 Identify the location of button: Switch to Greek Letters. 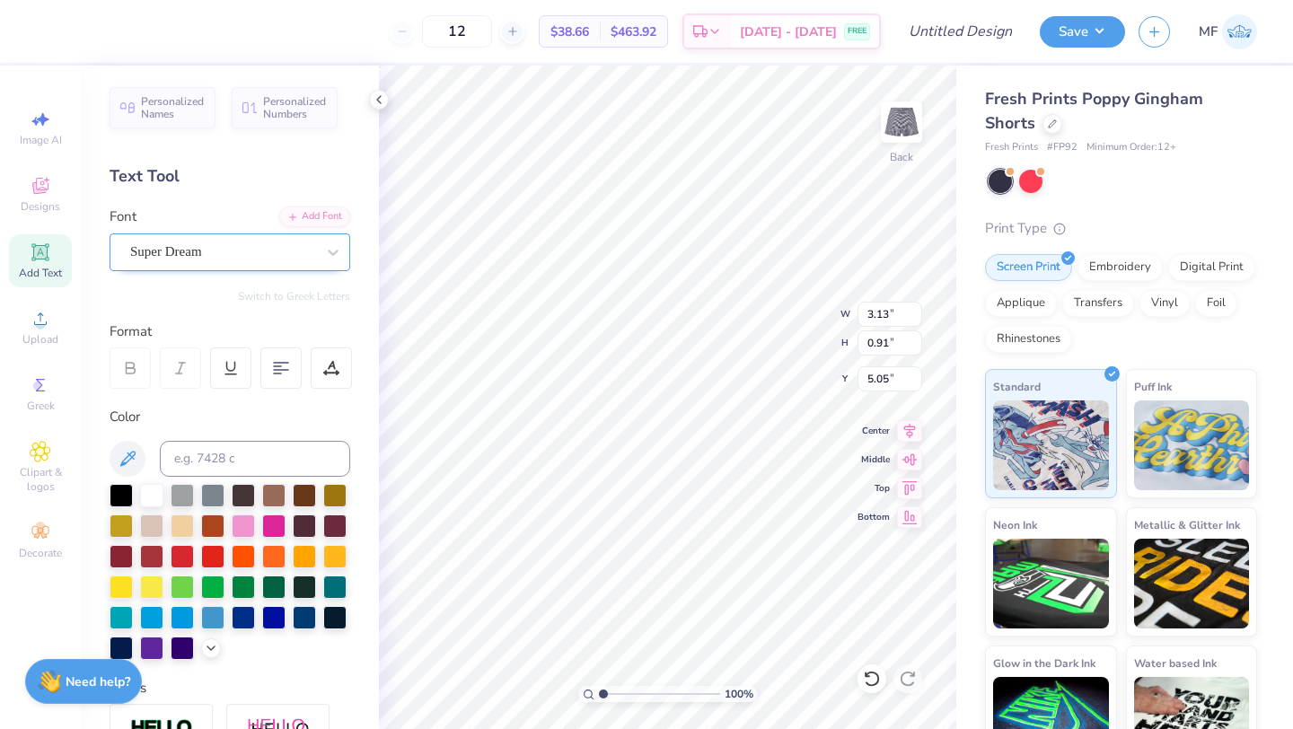
(294, 296).